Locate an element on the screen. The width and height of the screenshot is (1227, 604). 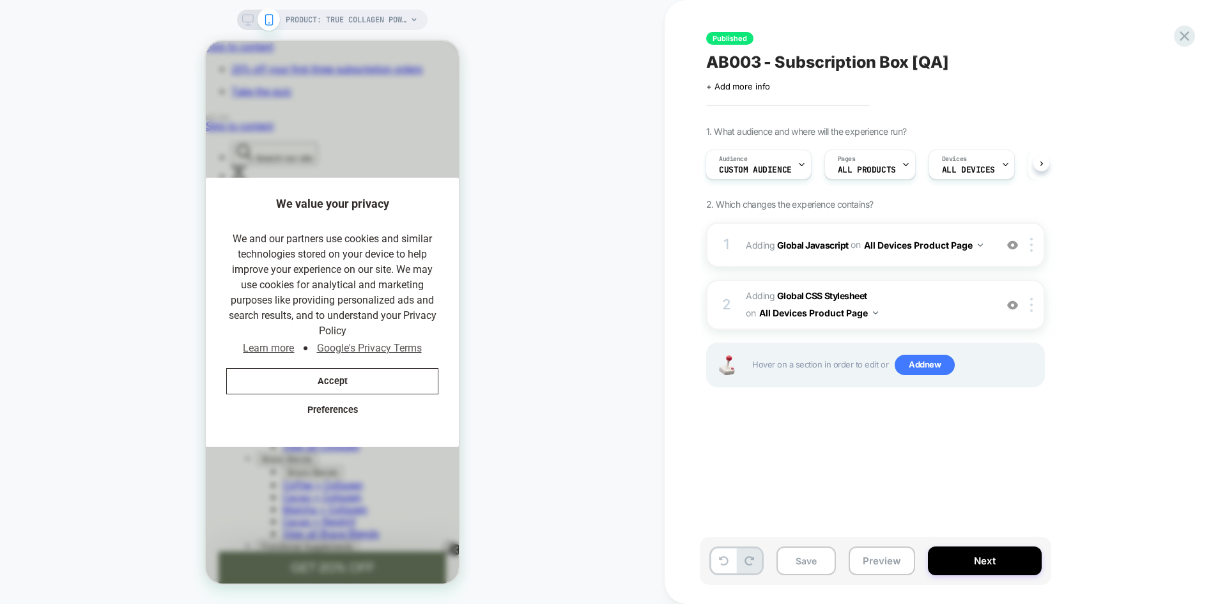
span: Hover on a section in order to edit or is located at coordinates (895, 365).